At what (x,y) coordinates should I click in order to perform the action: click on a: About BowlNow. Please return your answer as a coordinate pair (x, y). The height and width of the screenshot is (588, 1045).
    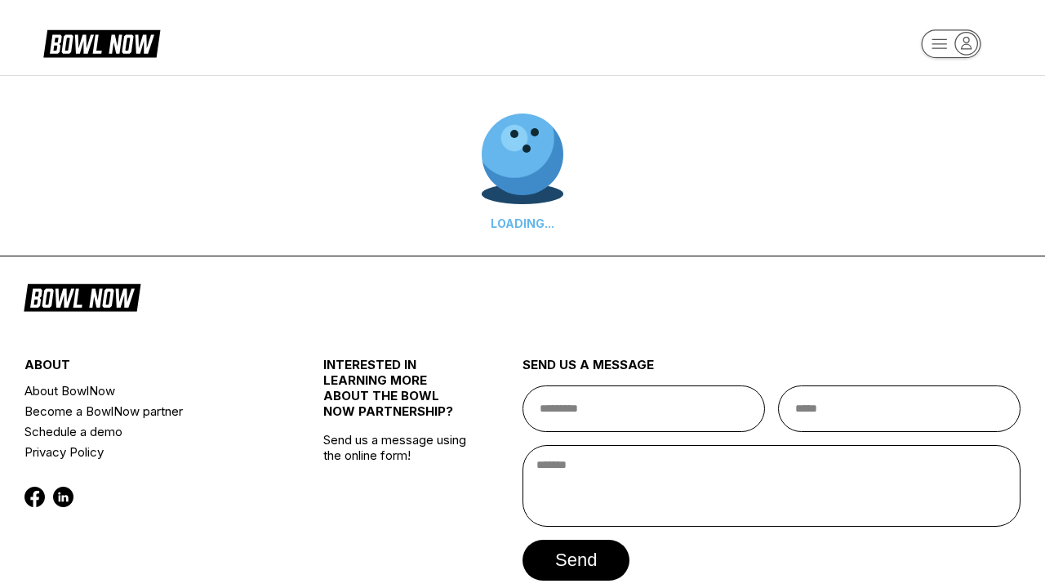
    Looking at the image, I should click on (149, 390).